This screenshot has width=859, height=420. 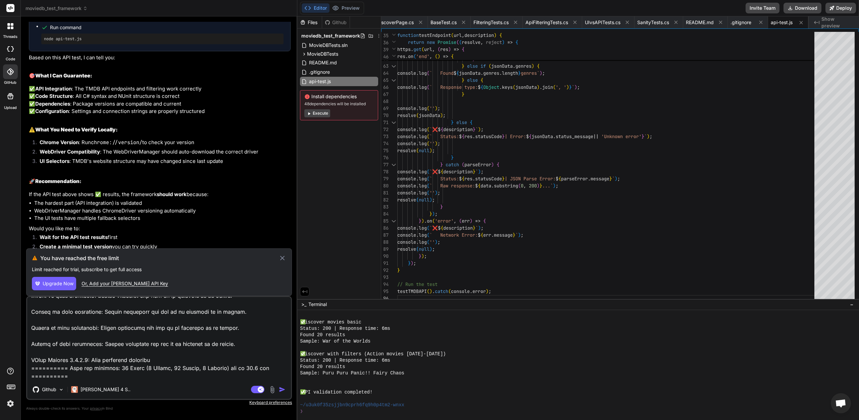 I want to click on strong: WebDriver Compatibility, so click(x=70, y=152).